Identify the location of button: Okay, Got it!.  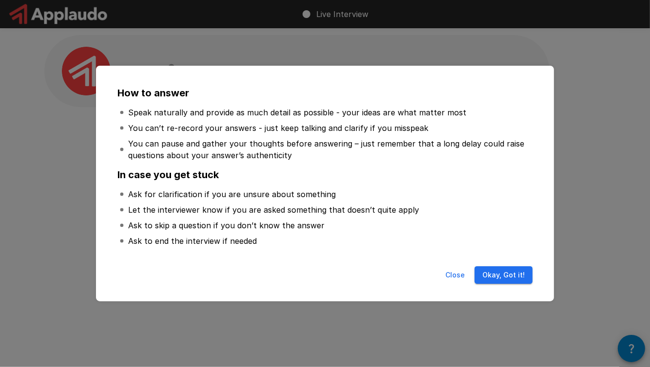
(503, 275).